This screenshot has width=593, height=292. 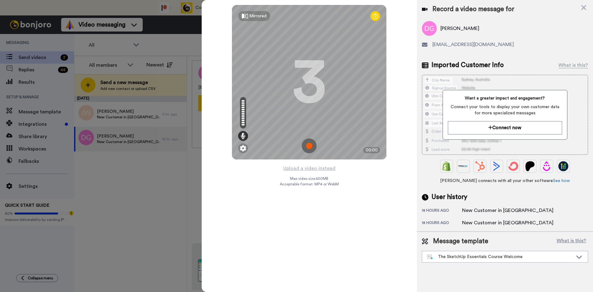 What do you see at coordinates (497, 166) in the screenshot?
I see `img: ActiveCampaign` at bounding box center [497, 166].